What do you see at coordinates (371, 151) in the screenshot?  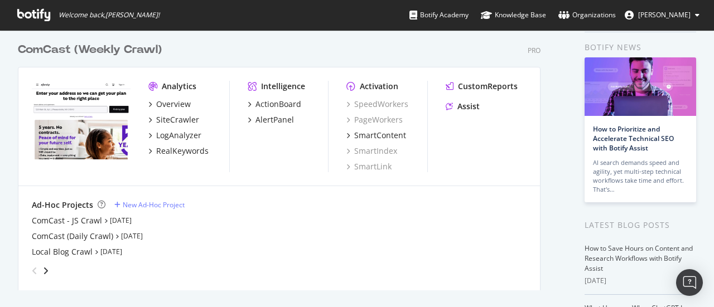 I see `div: SmartIndex` at bounding box center [371, 151].